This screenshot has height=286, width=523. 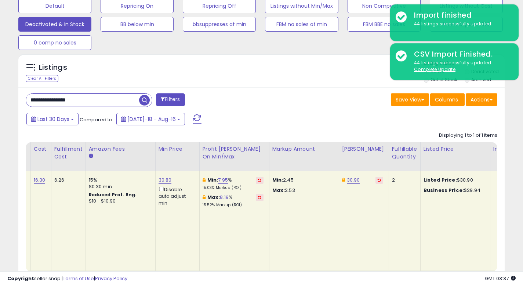 I want to click on div: Import finished, so click(x=461, y=15).